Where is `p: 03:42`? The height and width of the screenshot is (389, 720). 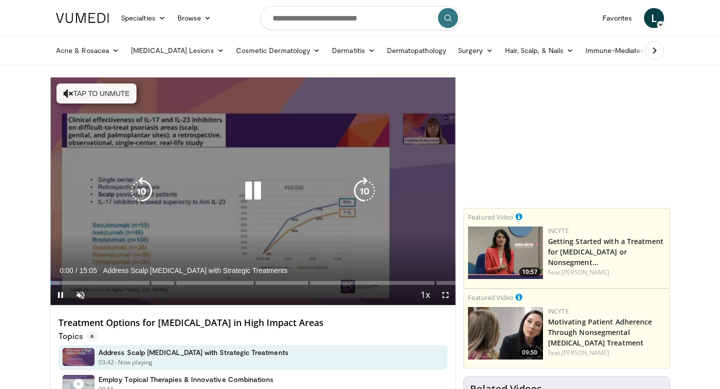
p: 03:42 is located at coordinates (106, 362).